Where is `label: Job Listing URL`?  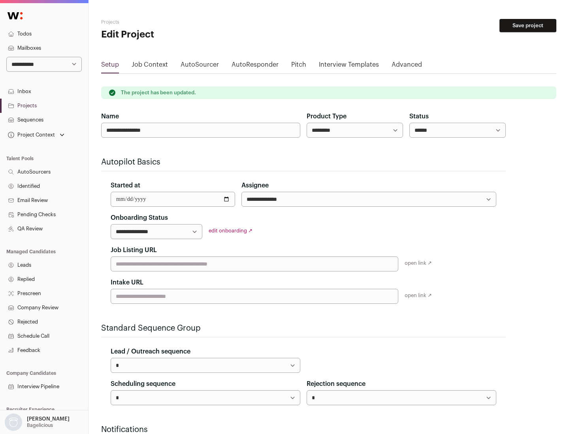 label: Job Listing URL is located at coordinates (133, 250).